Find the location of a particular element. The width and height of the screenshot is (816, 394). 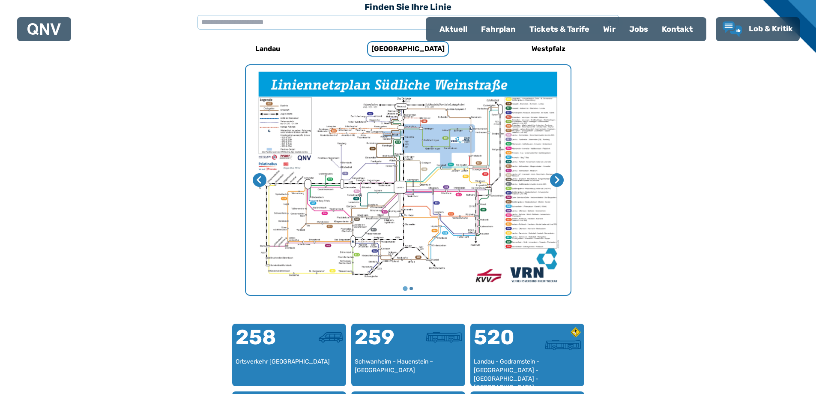

span: Lob & Kritik is located at coordinates (770, 29).